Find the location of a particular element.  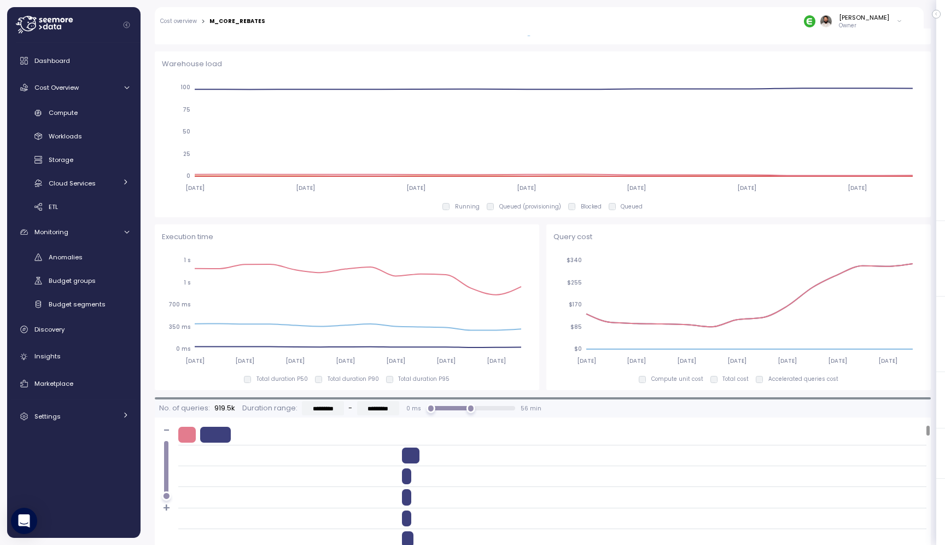

a: Cost overview is located at coordinates (178, 21).